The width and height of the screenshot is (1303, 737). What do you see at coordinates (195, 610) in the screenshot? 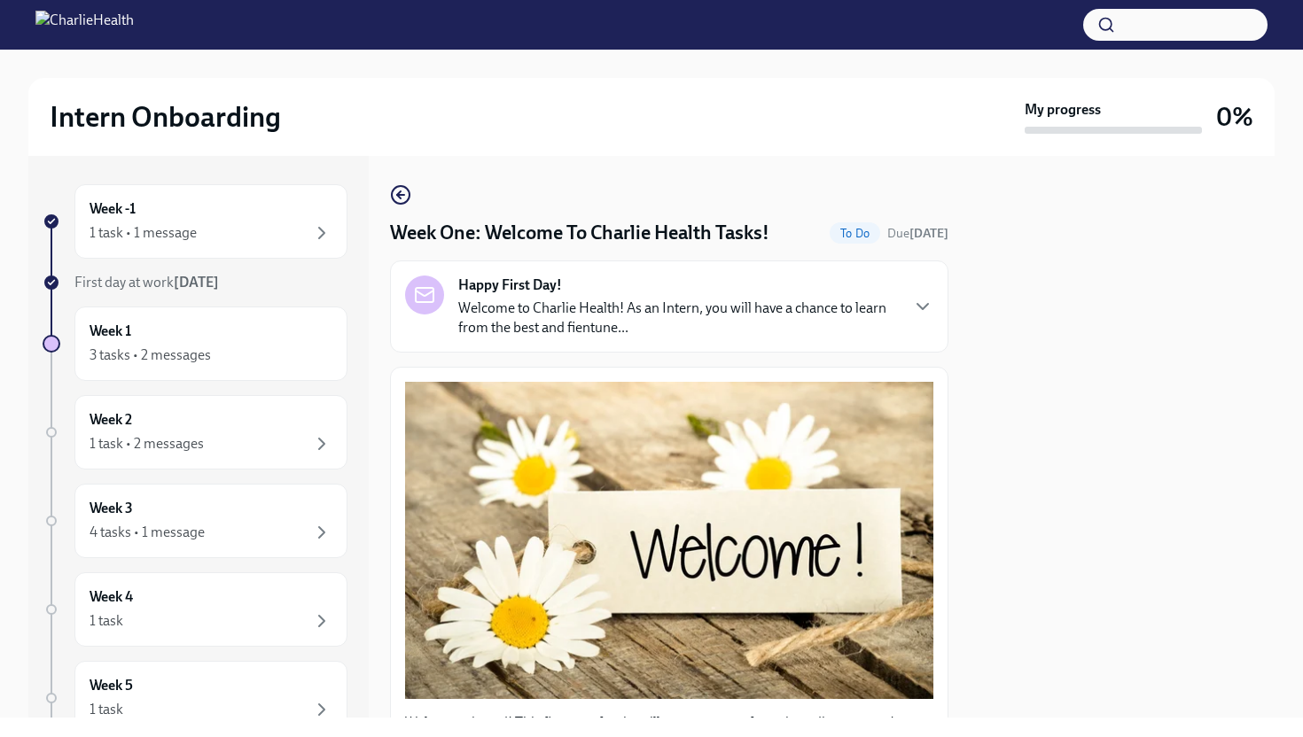
I see `a: Week 41 task` at bounding box center [195, 610].